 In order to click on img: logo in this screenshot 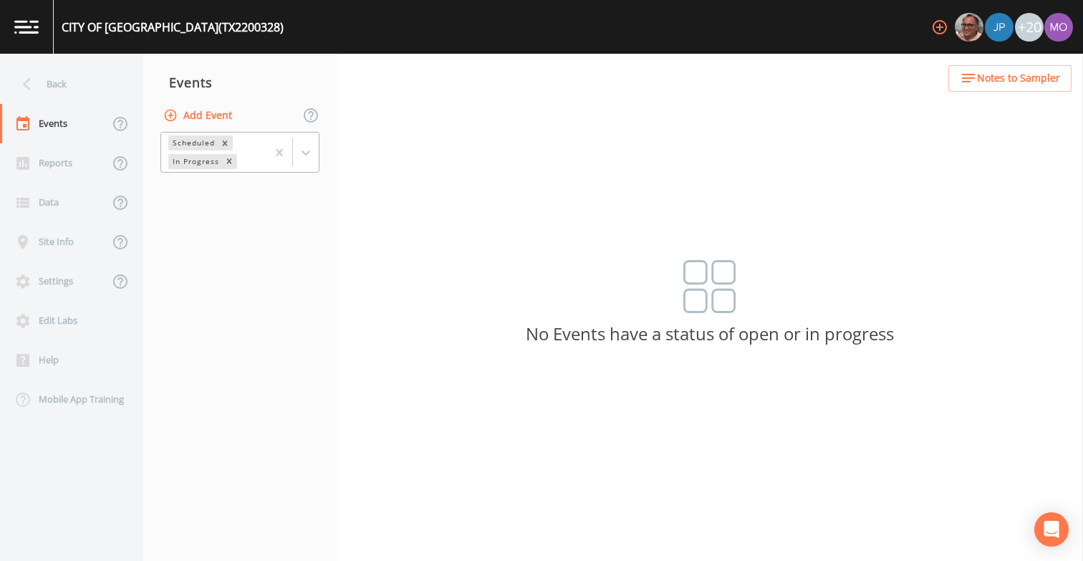, I will do `click(26, 26)`.